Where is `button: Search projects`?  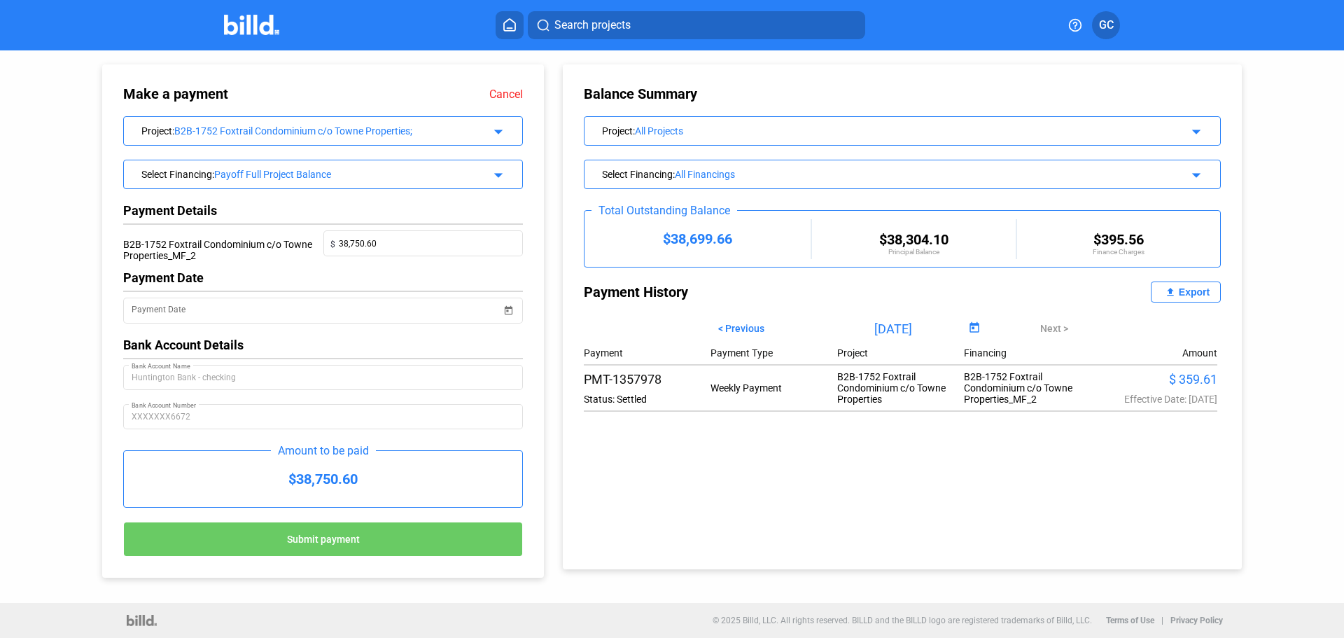
button: Search projects is located at coordinates (697, 25).